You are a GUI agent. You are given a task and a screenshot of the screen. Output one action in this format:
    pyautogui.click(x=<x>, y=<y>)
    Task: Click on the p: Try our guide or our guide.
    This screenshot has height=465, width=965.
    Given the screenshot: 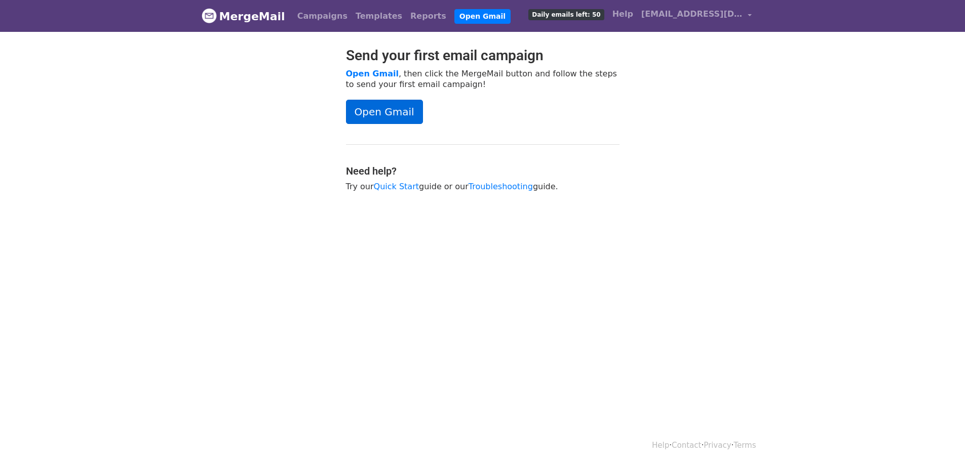 What is the action you would take?
    pyautogui.click(x=483, y=186)
    